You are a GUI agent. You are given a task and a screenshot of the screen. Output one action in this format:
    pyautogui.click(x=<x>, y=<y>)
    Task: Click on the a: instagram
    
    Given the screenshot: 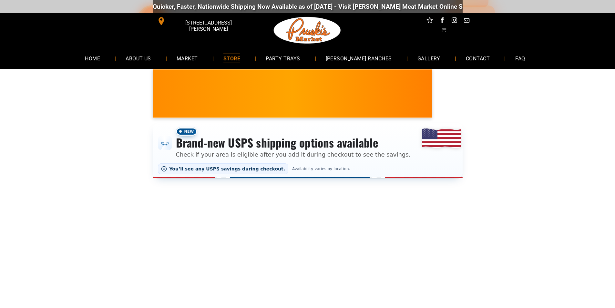 What is the action you would take?
    pyautogui.click(x=454, y=21)
    